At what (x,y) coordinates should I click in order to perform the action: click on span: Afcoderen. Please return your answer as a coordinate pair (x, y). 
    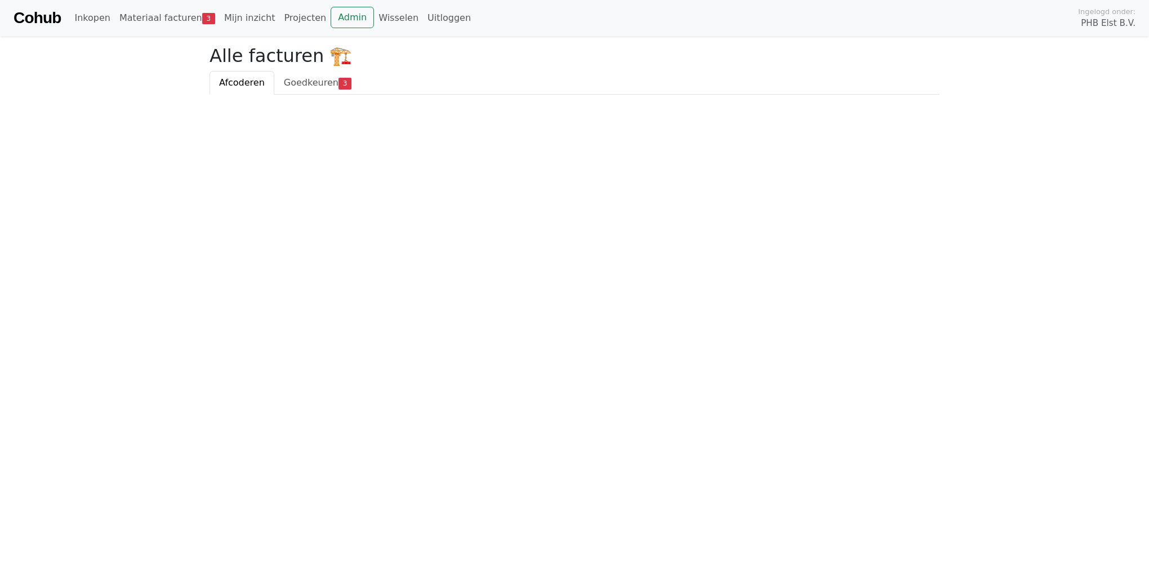
    Looking at the image, I should click on (242, 82).